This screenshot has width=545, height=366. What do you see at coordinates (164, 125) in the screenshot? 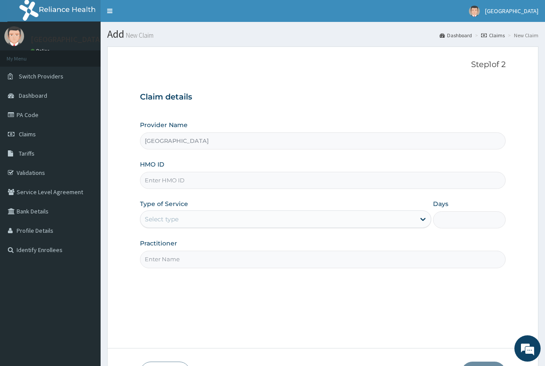
I see `label: Provider Name` at bounding box center [164, 125].